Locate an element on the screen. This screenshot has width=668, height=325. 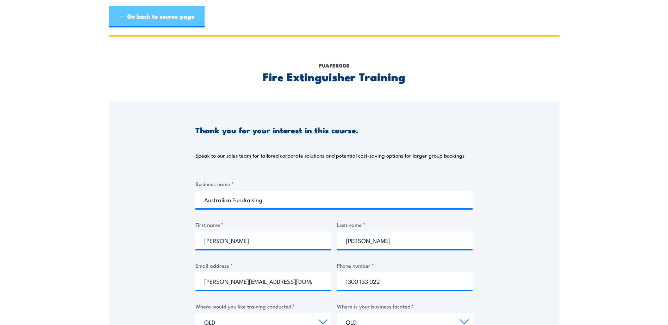
h2: Fire Extinguisher Training is located at coordinates (334, 76).